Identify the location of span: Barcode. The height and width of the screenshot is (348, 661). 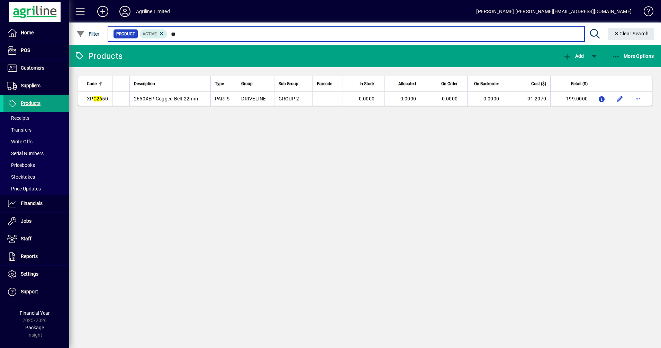
(324, 84).